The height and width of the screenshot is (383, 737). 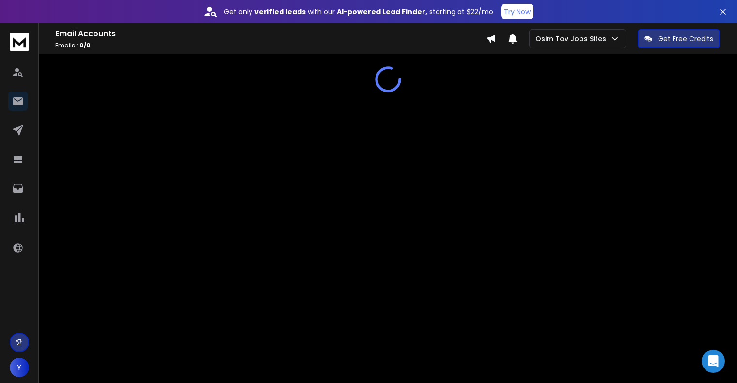 What do you see at coordinates (280, 12) in the screenshot?
I see `strong: verified leads` at bounding box center [280, 12].